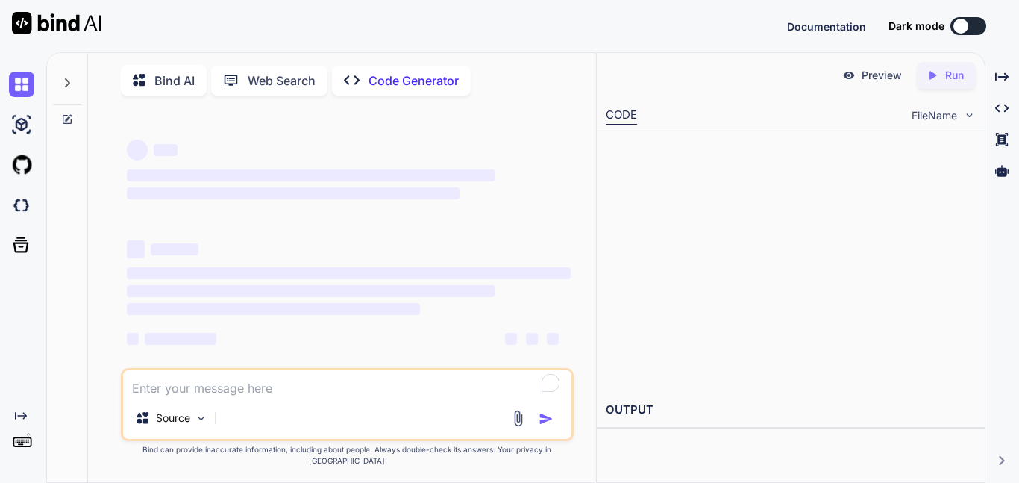 The width and height of the screenshot is (1019, 483). What do you see at coordinates (849, 75) in the screenshot?
I see `img: preview` at bounding box center [849, 75].